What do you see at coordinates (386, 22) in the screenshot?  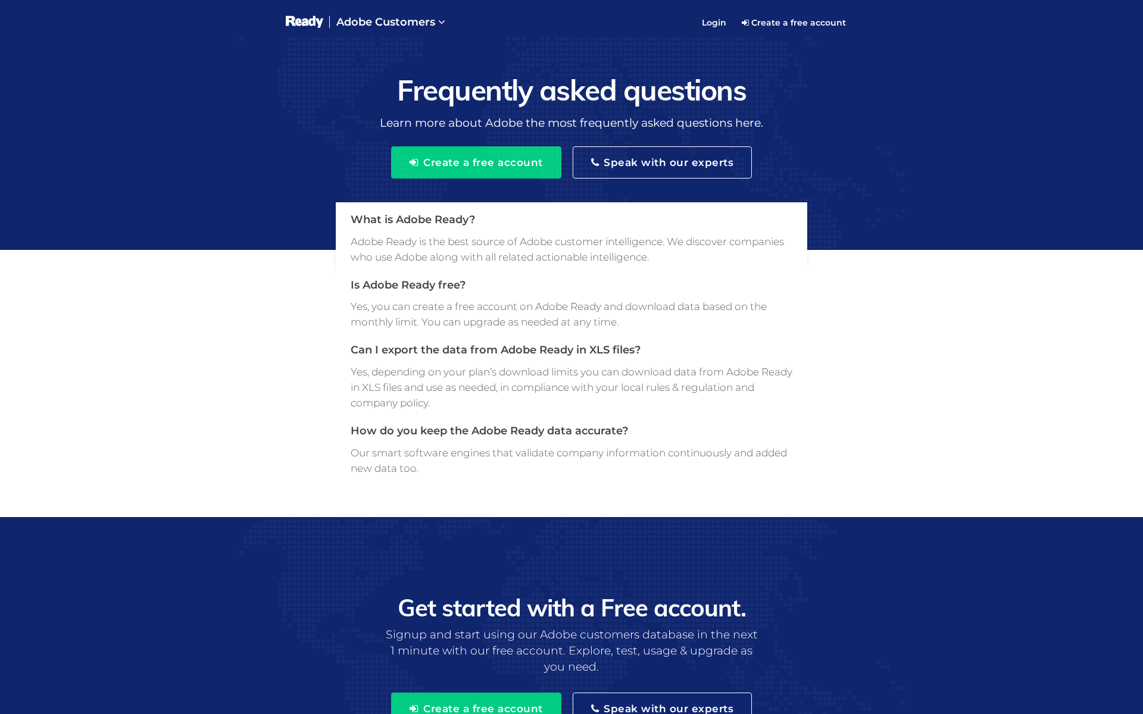 I see `span: Adobe Customers` at bounding box center [386, 22].